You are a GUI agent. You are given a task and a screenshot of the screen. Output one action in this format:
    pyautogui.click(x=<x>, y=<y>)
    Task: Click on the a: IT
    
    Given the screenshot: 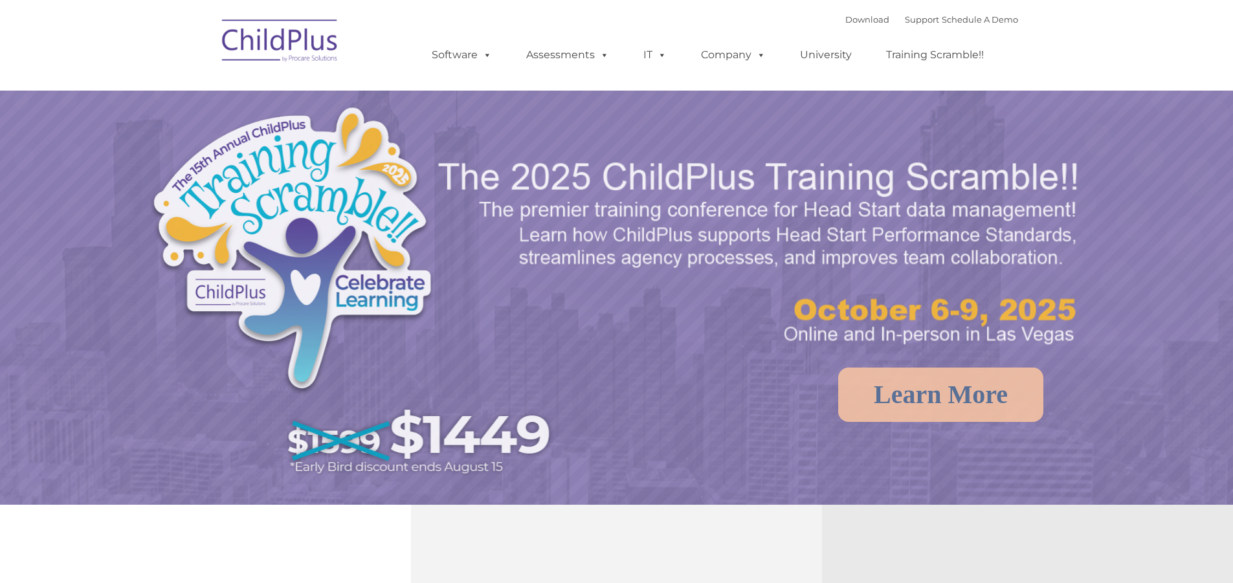 What is the action you would take?
    pyautogui.click(x=655, y=55)
    